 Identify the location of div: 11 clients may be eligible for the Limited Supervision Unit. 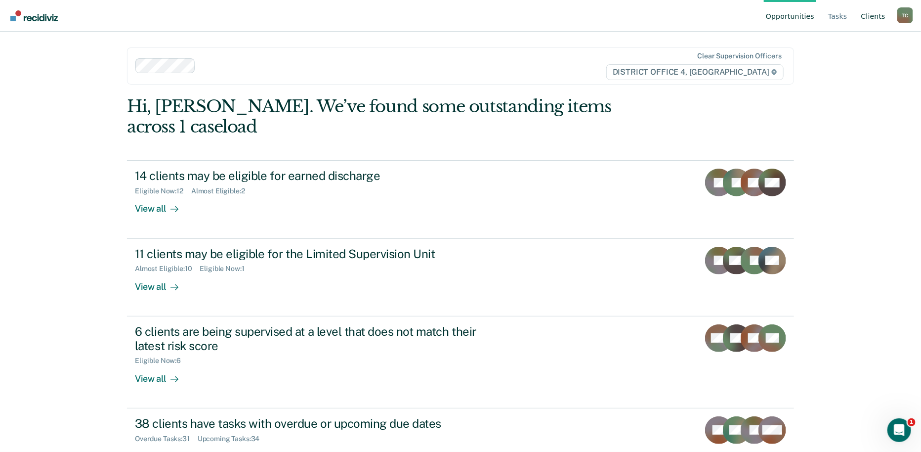
(308, 254).